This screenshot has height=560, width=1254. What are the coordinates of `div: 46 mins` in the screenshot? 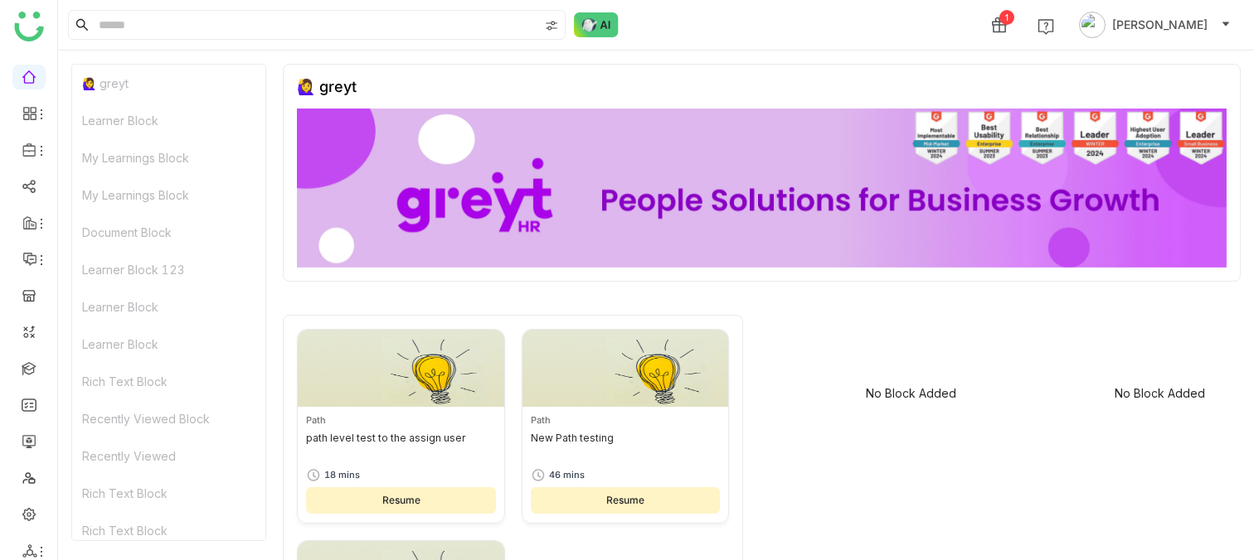 It's located at (566, 475).